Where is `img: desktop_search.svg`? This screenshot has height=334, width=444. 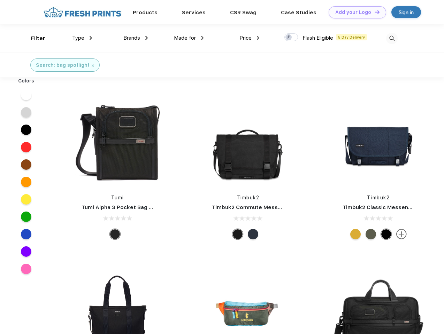 img: desktop_search.svg is located at coordinates (391, 38).